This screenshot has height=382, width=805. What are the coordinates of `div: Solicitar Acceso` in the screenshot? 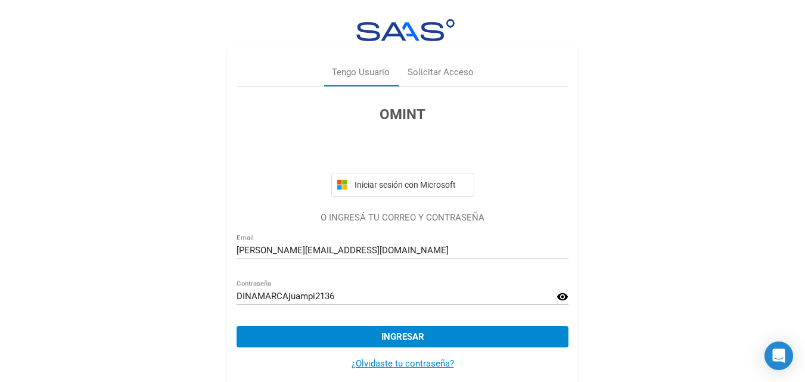 It's located at (440, 72).